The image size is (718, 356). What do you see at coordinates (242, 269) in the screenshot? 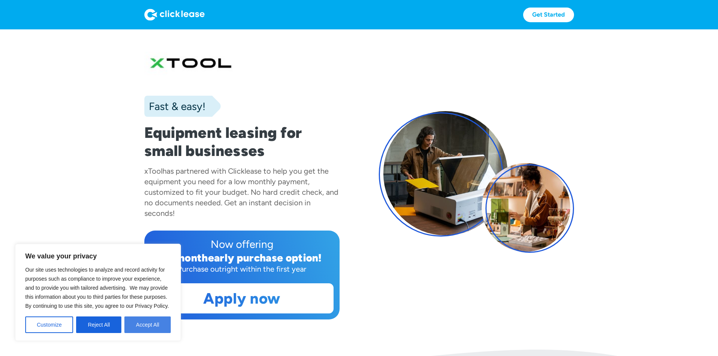
I see `div: Purchase outright within the first year` at bounding box center [242, 269].